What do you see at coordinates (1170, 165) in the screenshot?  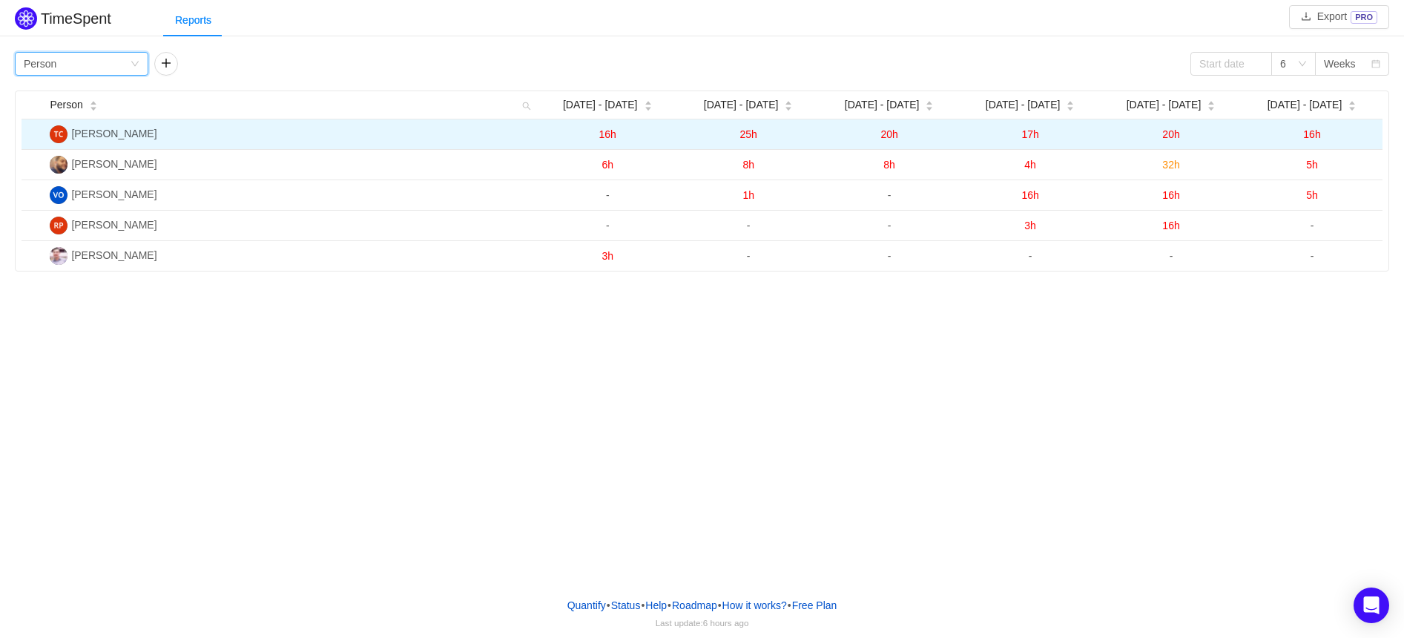 I see `span: 32h` at bounding box center [1170, 165].